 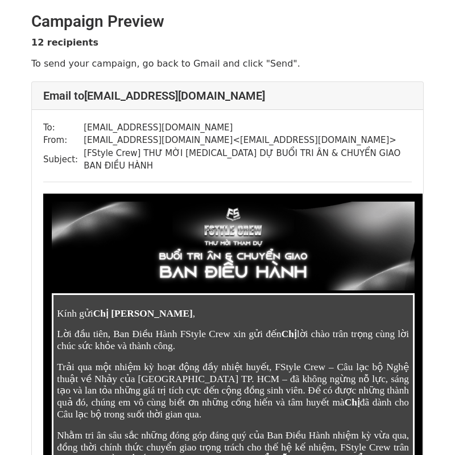 What do you see at coordinates (63, 127) in the screenshot?
I see `td: To:` at bounding box center [63, 127].